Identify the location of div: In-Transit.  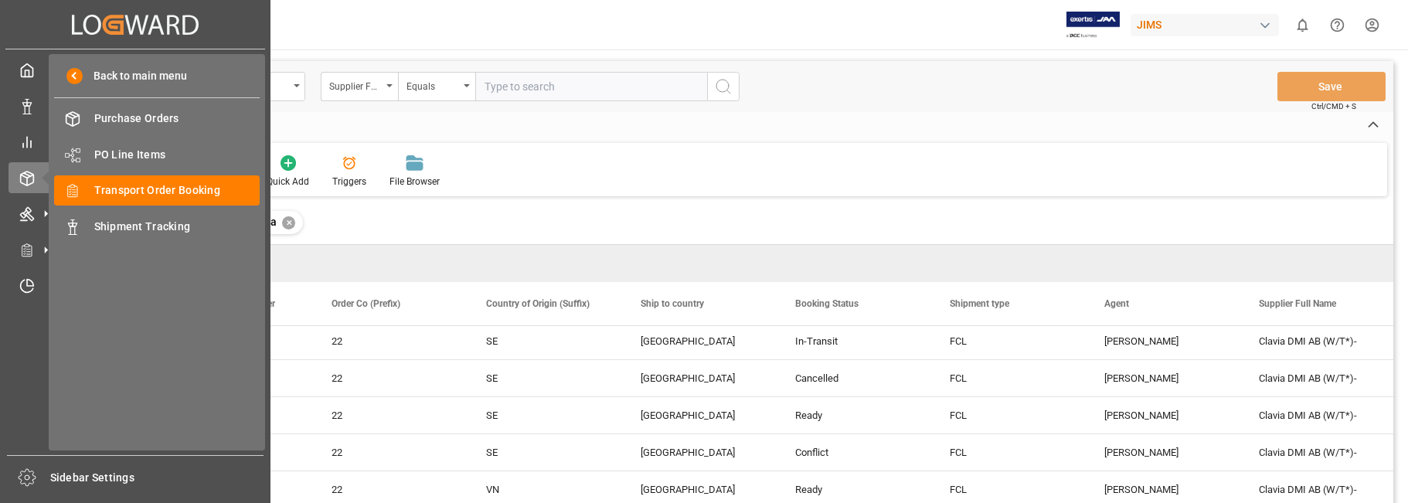
(854, 342).